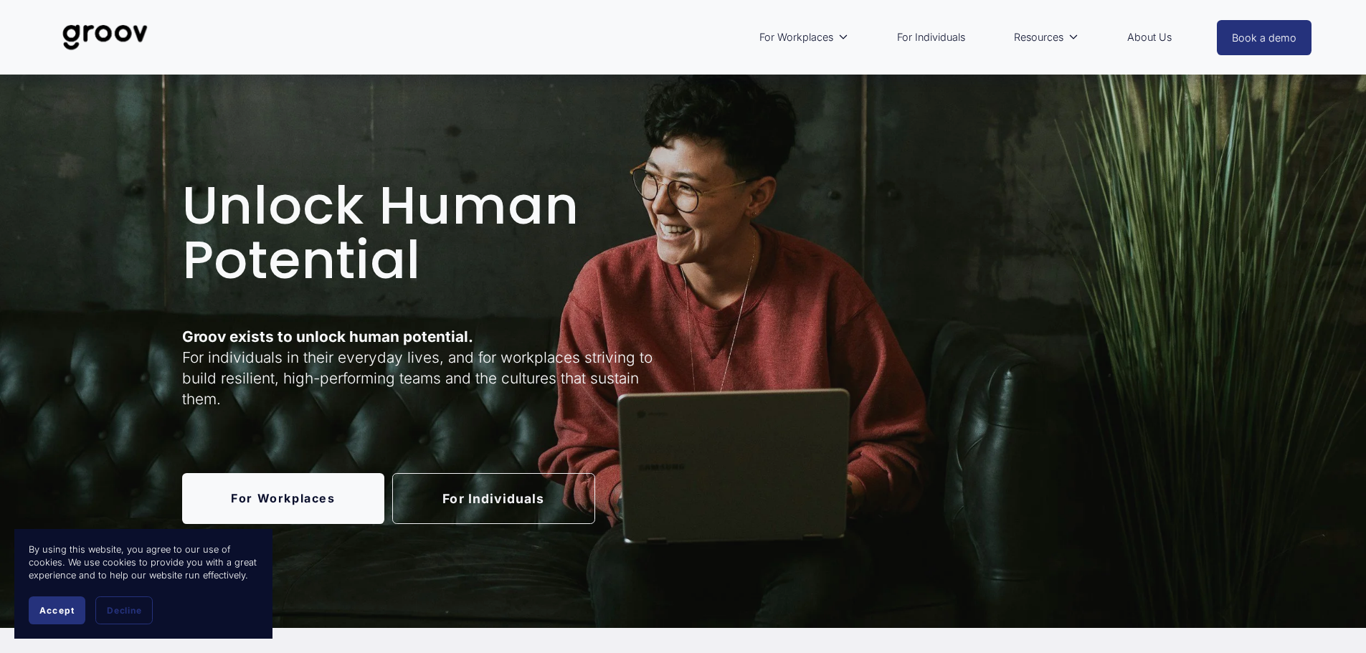  Describe the element at coordinates (796, 37) in the screenshot. I see `span: For Workplaces` at that location.